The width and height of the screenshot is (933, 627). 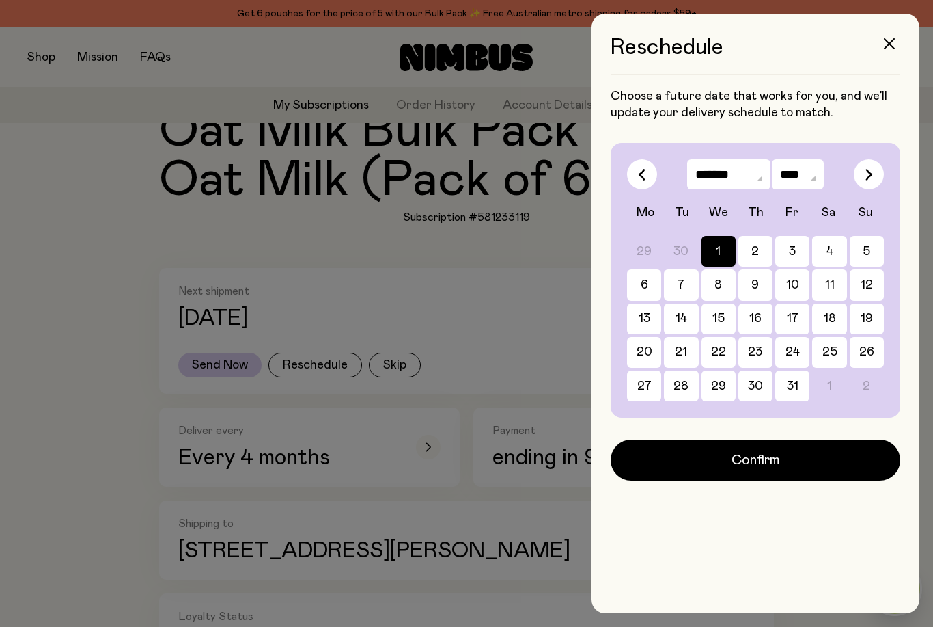 What do you see at coordinates (829, 212) in the screenshot?
I see `div: Sa` at bounding box center [829, 212].